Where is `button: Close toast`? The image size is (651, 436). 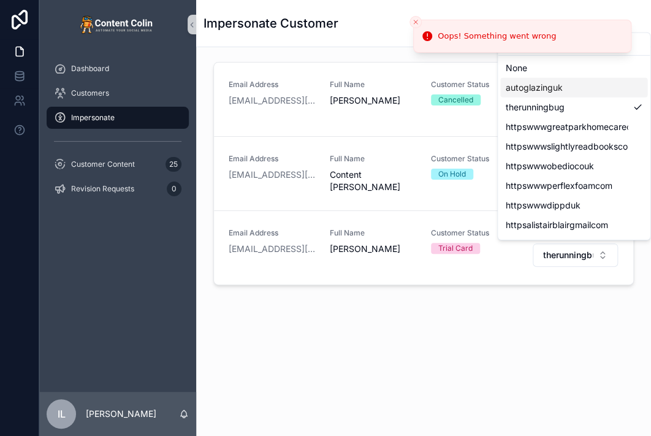 button: Close toast is located at coordinates (416, 22).